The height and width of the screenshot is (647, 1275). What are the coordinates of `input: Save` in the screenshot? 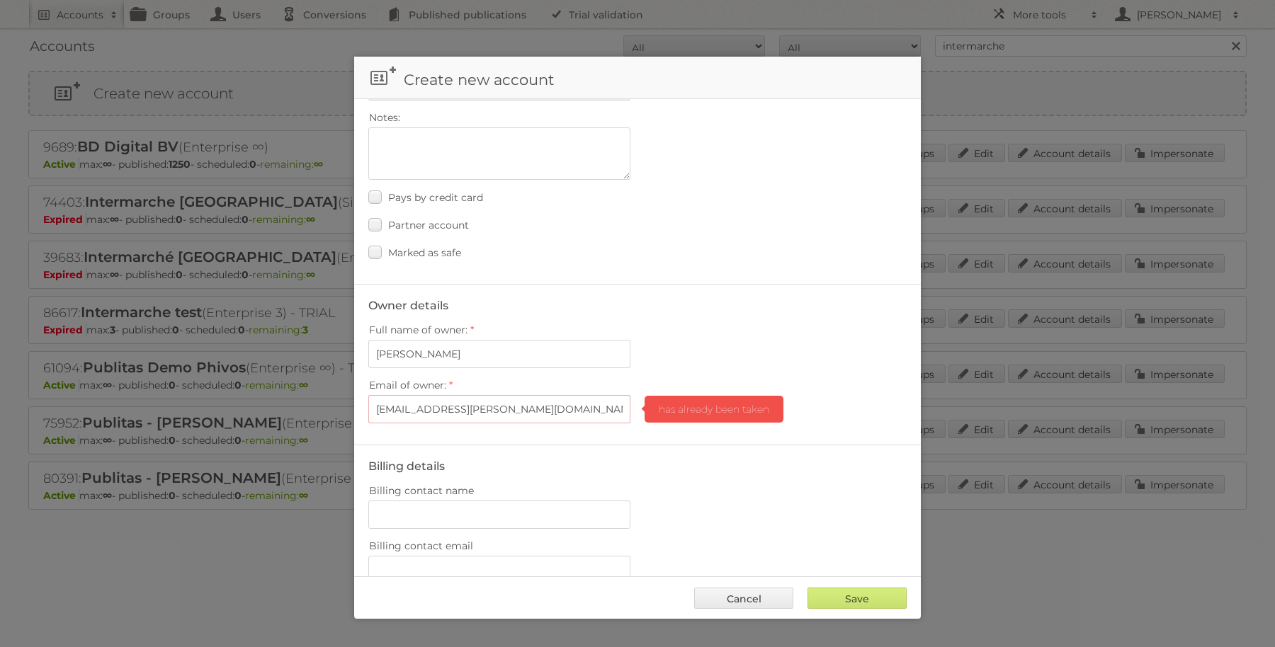 It's located at (857, 599).